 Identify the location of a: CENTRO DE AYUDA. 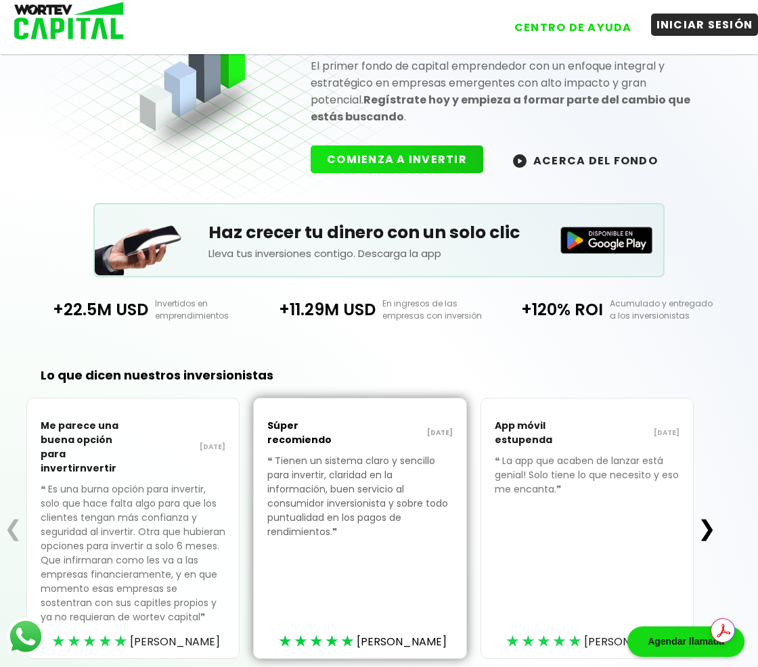
(566, 22).